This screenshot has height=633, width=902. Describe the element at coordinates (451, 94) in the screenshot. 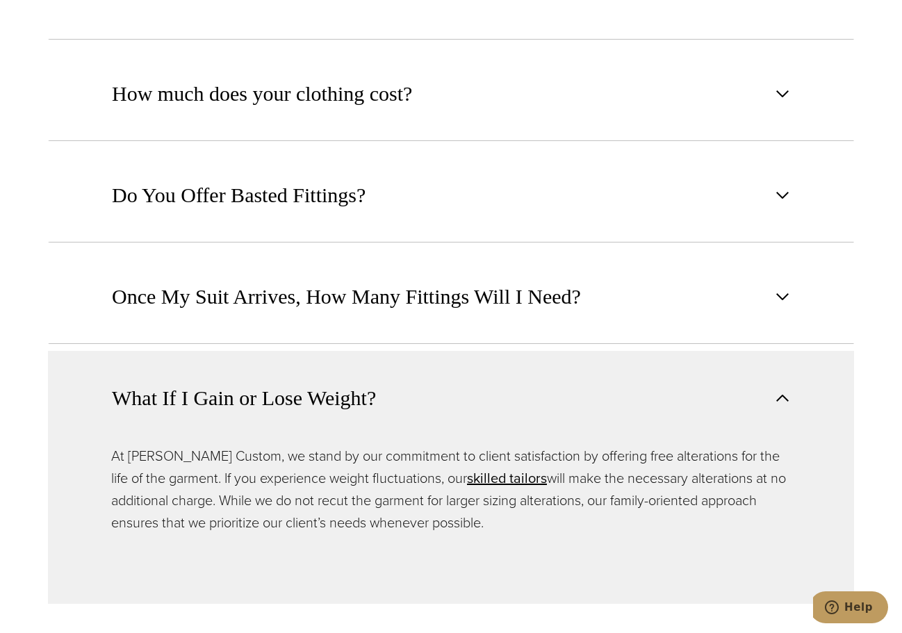

I see `button: How much does your clothing cost?` at that location.